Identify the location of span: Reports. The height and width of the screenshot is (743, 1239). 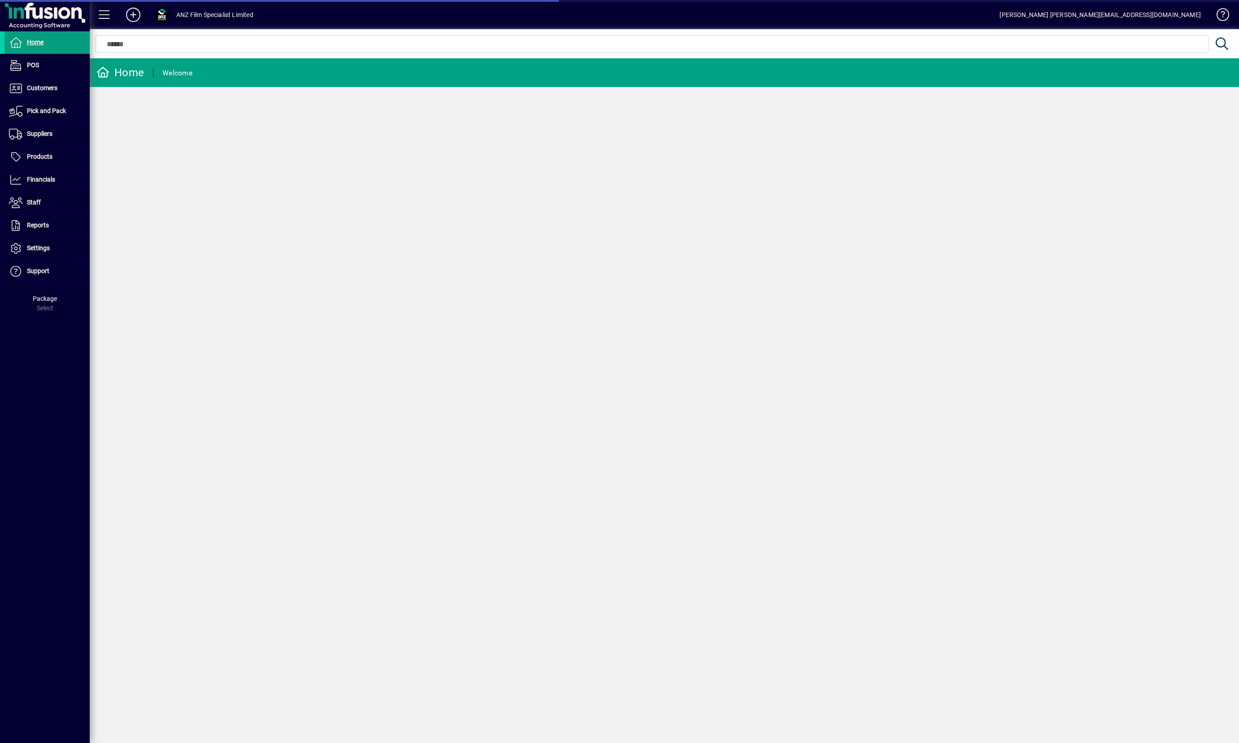
(38, 225).